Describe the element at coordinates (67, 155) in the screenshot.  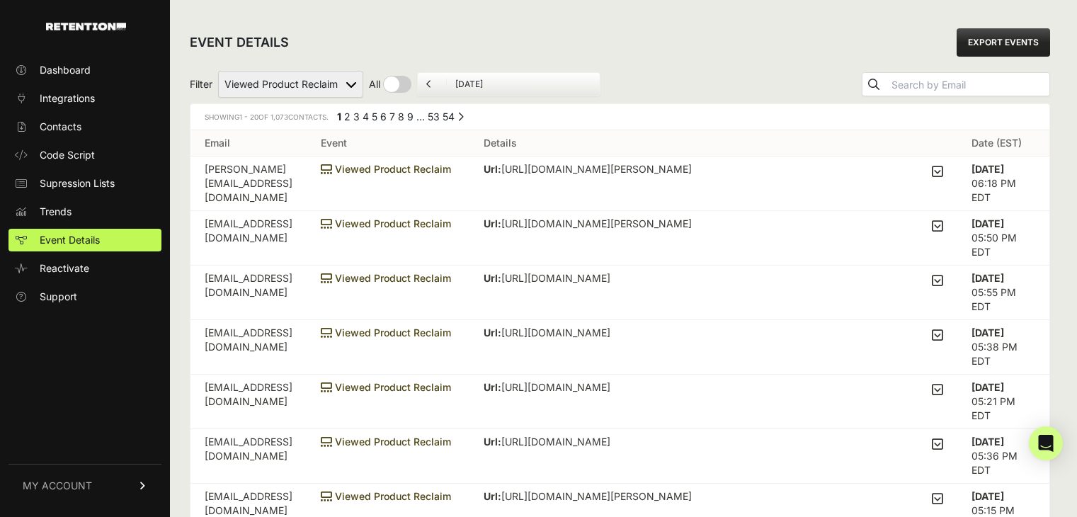
I see `span: Code Script` at that location.